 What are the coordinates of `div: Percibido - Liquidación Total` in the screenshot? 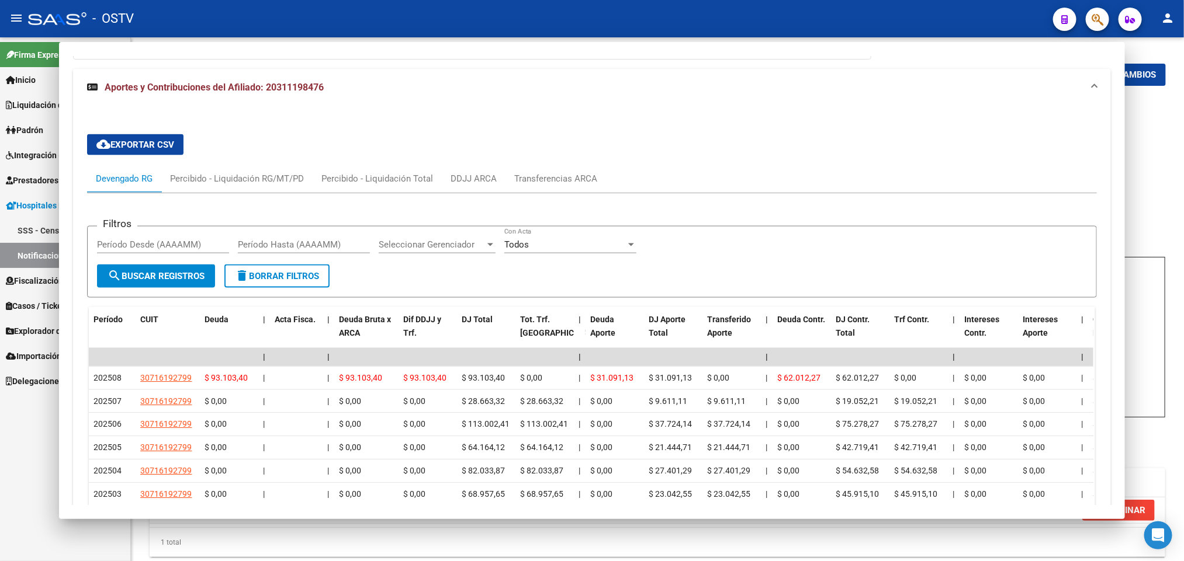 It's located at (377, 179).